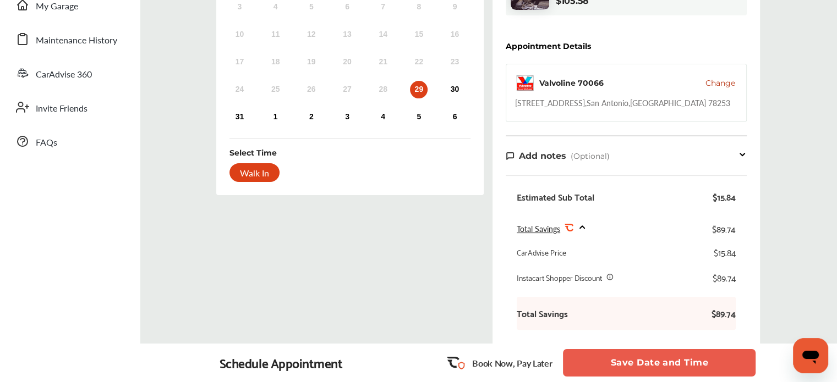 This screenshot has width=837, height=382. Describe the element at coordinates (347, 90) in the screenshot. I see `div: Not available Wednesday, August 27th, 2025` at that location.